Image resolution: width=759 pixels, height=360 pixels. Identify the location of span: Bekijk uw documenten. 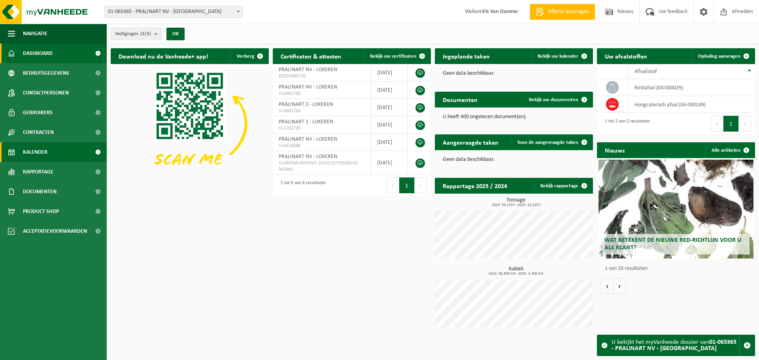
(553, 100).